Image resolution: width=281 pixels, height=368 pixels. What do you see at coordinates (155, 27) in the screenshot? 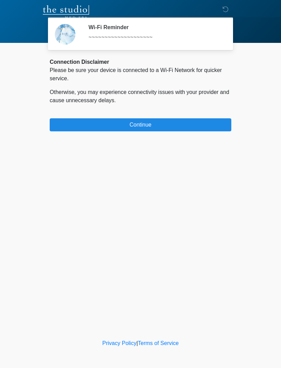
I see `h2: Wi-Fi Reminder` at bounding box center [155, 27].